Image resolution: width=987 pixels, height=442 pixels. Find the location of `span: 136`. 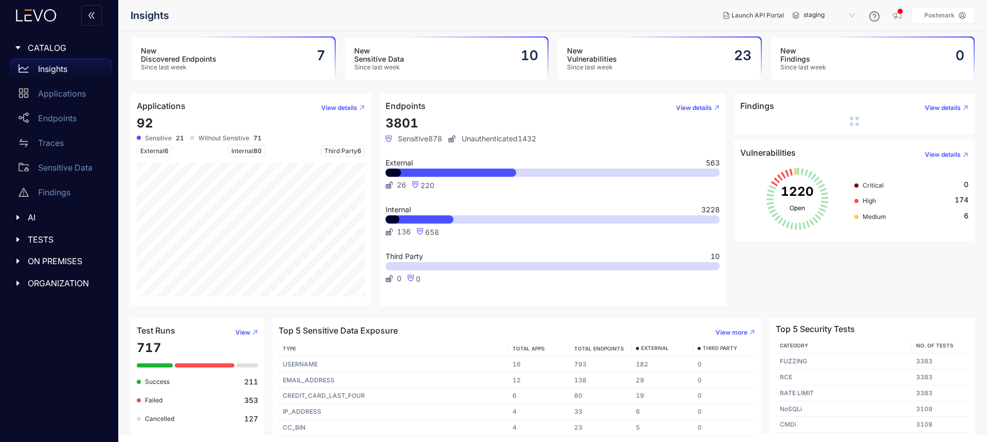

span: 136 is located at coordinates (404, 232).